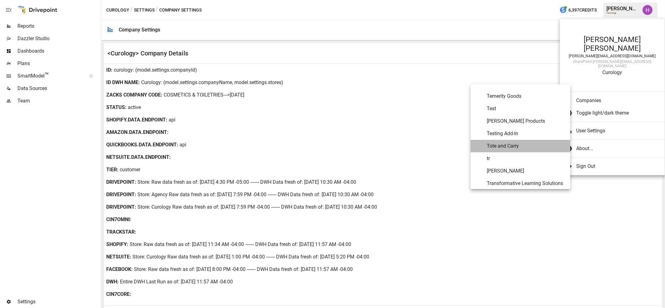  I want to click on span: Sign Out, so click(616, 166).